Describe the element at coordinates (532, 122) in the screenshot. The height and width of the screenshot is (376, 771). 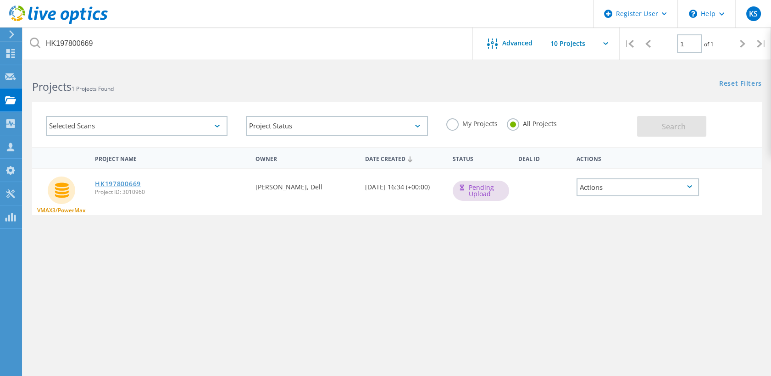
I see `label: All Projects` at that location.